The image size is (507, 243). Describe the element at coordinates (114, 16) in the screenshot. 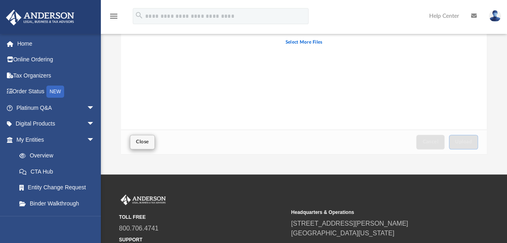

I see `i: menu` at that location.